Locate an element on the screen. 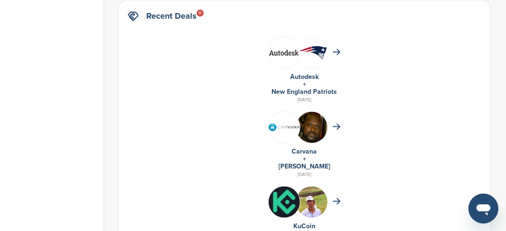  img: Shaquille o'neal in 2011 (cropped) is located at coordinates (312, 130).